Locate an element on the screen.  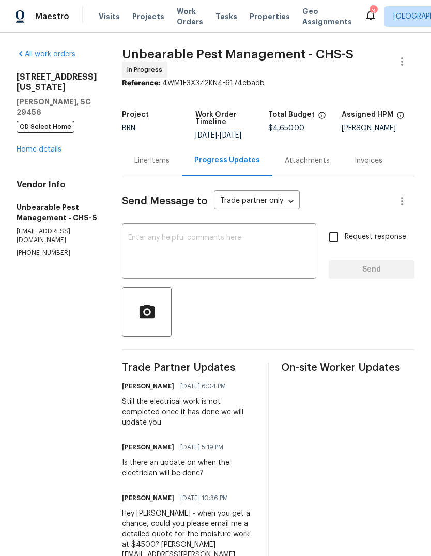
b: Reference: is located at coordinates (141, 83).